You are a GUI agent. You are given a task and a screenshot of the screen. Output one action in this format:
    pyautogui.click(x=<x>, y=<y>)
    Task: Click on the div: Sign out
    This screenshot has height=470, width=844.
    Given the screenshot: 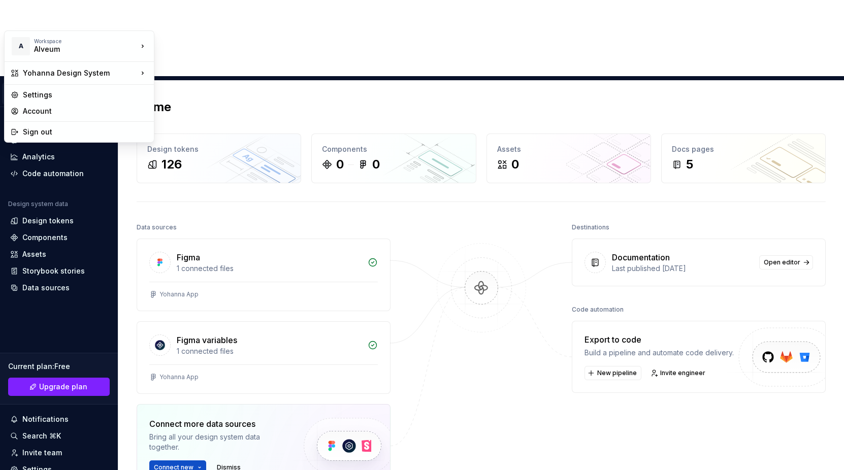 What is the action you would take?
    pyautogui.click(x=85, y=132)
    